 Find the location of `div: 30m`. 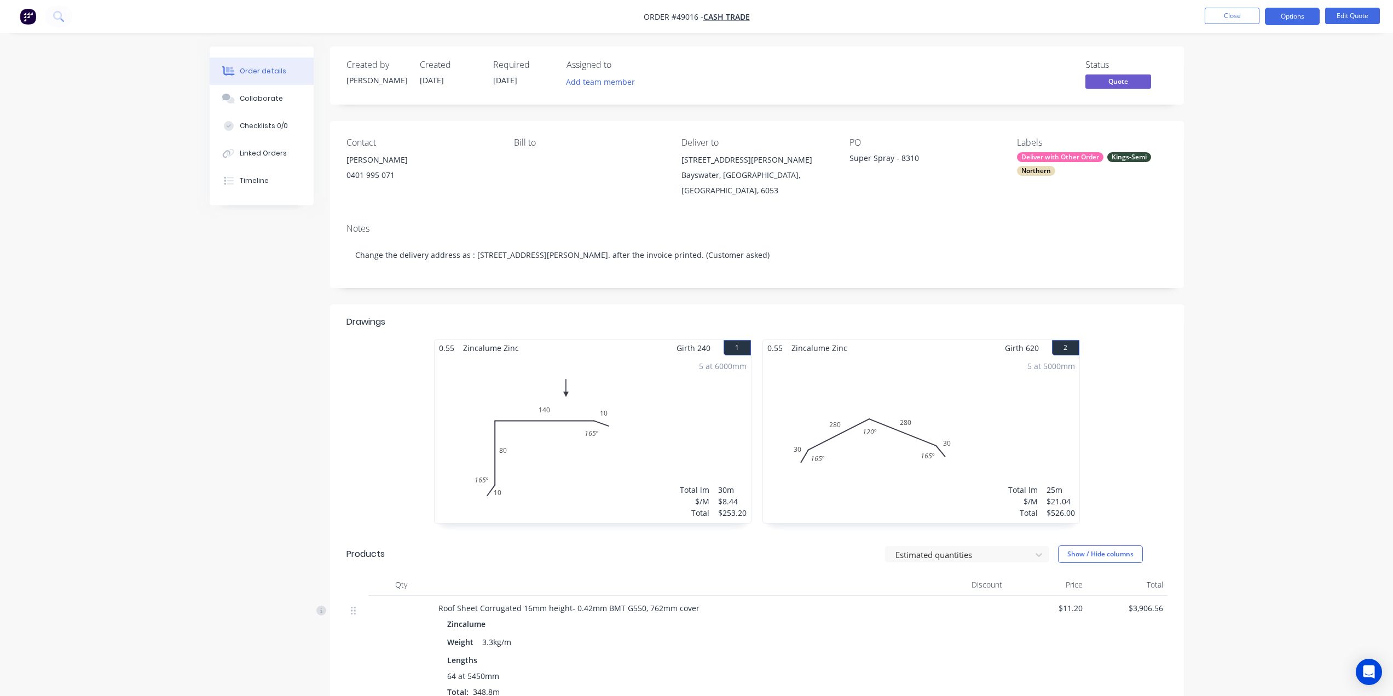

div: 30m is located at coordinates (733, 489).